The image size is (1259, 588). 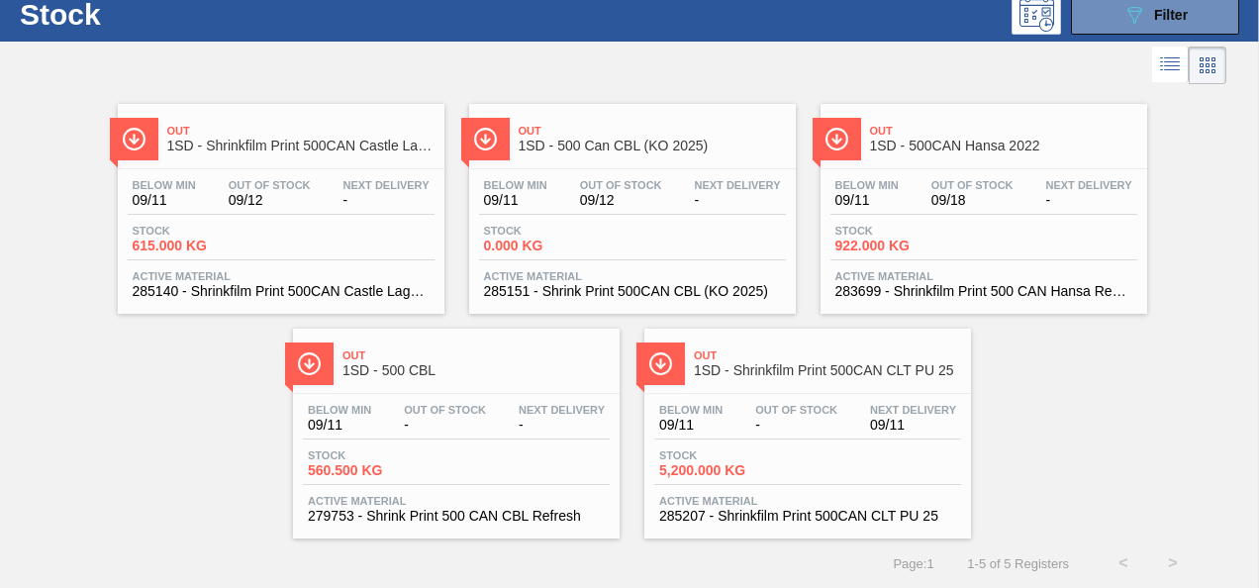 I want to click on span: 560.500 KG, so click(x=377, y=470).